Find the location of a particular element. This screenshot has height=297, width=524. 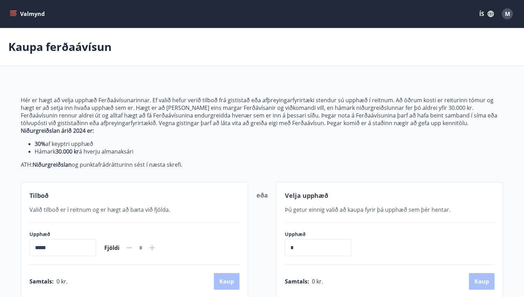

li: Hámark á hverju almanaksári is located at coordinates (269, 152).